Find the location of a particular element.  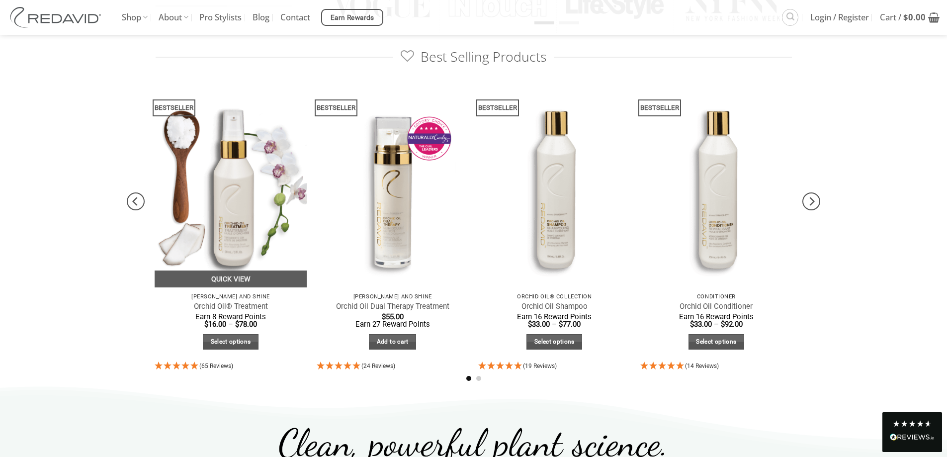

bdi: 55.00 is located at coordinates (393, 317).